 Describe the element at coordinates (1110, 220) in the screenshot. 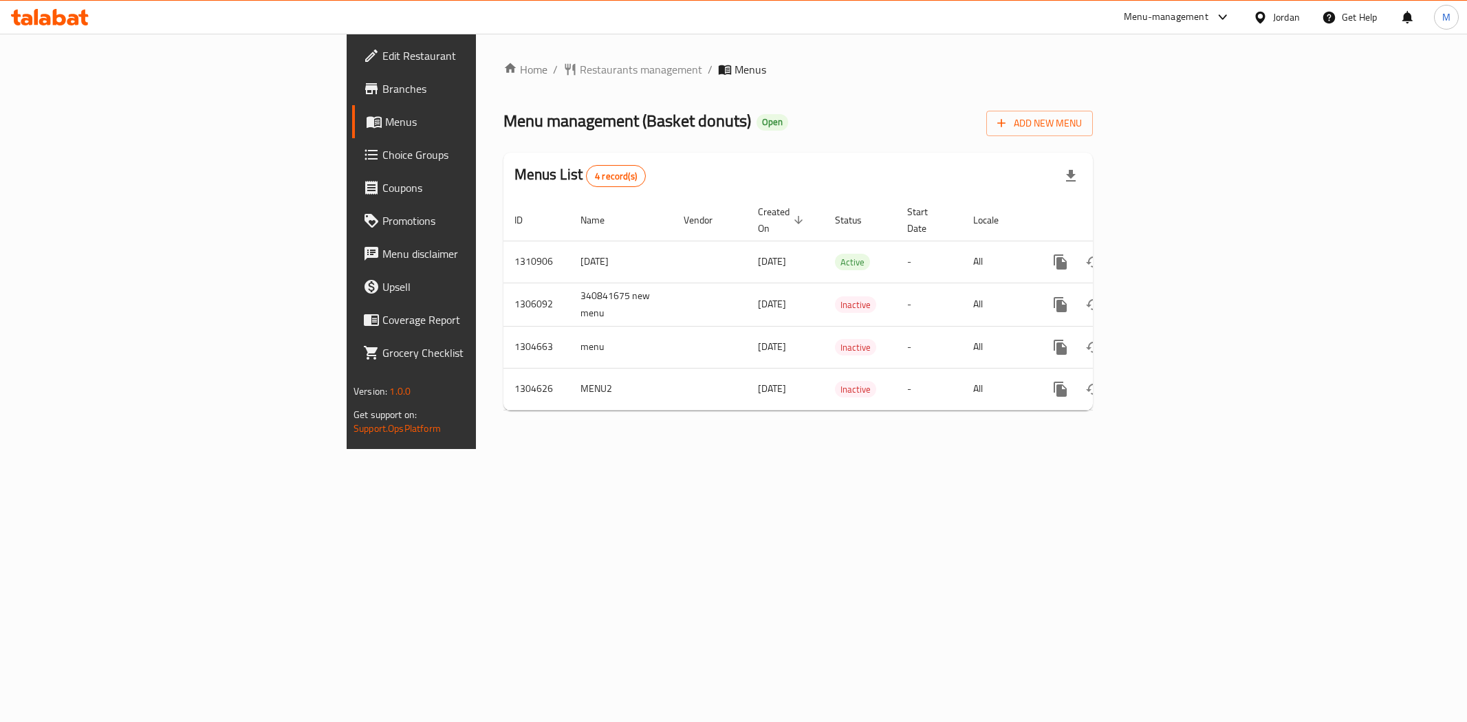

I see `th: Actions` at that location.